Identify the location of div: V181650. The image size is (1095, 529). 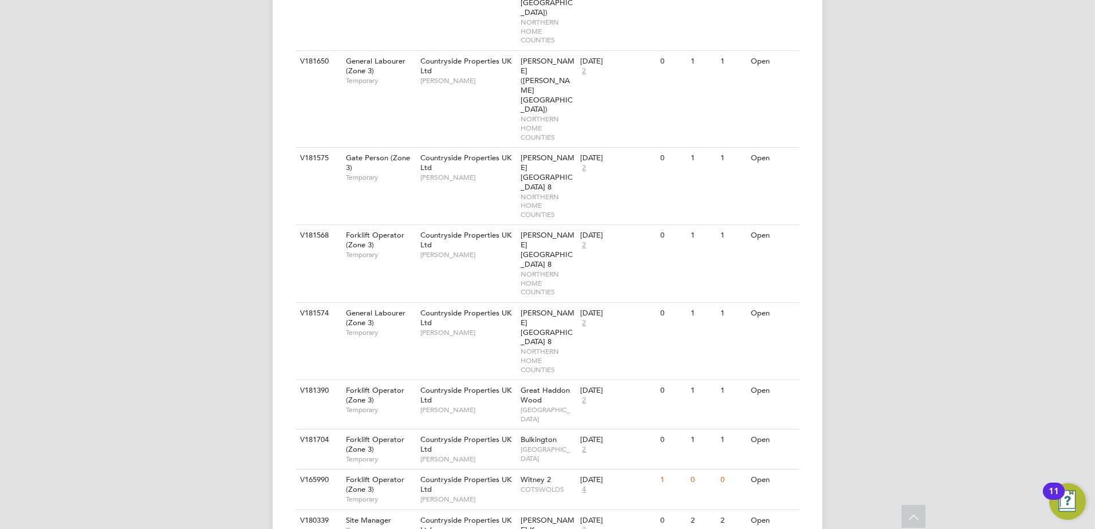
(317, 61).